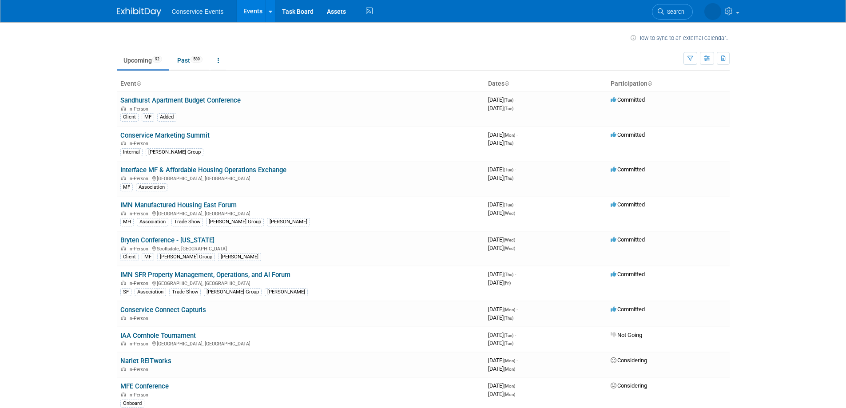 This screenshot has height=408, width=846. What do you see at coordinates (143, 60) in the screenshot?
I see `a: Upcoming92` at bounding box center [143, 60].